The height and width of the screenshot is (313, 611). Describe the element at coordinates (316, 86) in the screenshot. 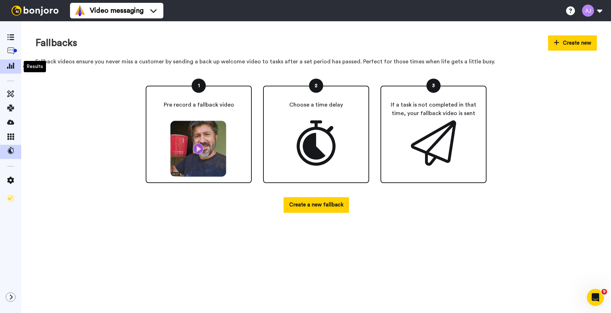

I see `div: 2` at that location.